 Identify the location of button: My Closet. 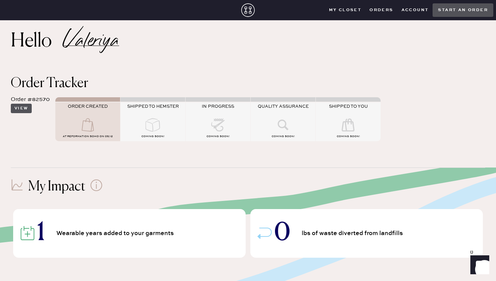
(345, 10).